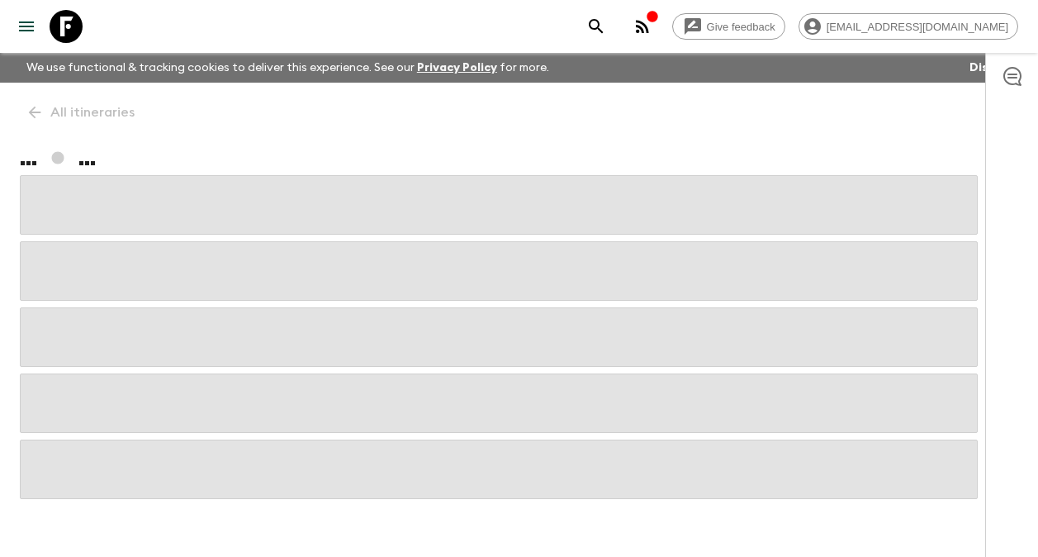 The height and width of the screenshot is (557, 1038). Describe the element at coordinates (287, 68) in the screenshot. I see `p: We use functional & tracking cookies to deliver this experience. See our for more.` at that location.